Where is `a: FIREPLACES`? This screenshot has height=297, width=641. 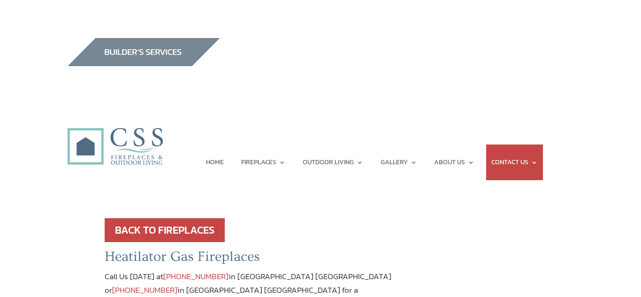
a: FIREPLACES is located at coordinates (263, 162).